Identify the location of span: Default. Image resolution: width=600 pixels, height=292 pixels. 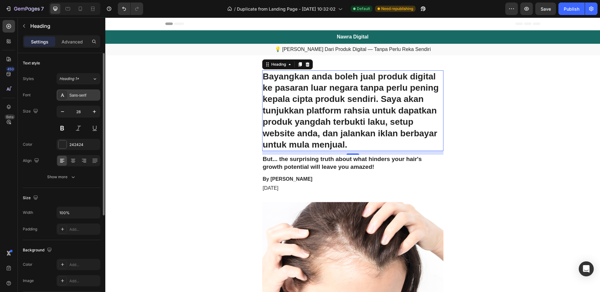
(363, 9).